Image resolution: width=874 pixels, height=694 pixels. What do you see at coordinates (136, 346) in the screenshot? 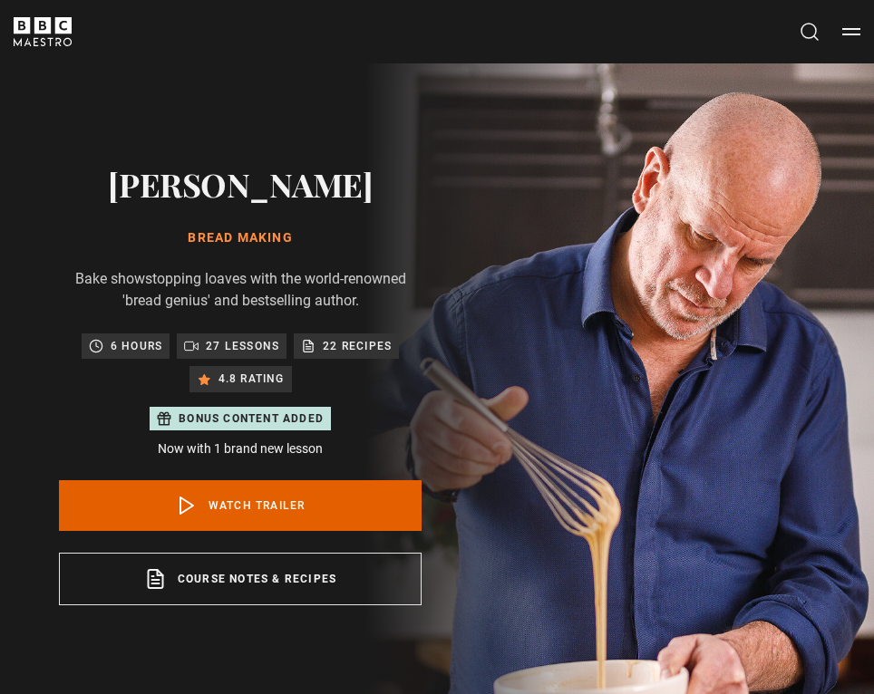
I see `p: 6 hours` at bounding box center [136, 346].